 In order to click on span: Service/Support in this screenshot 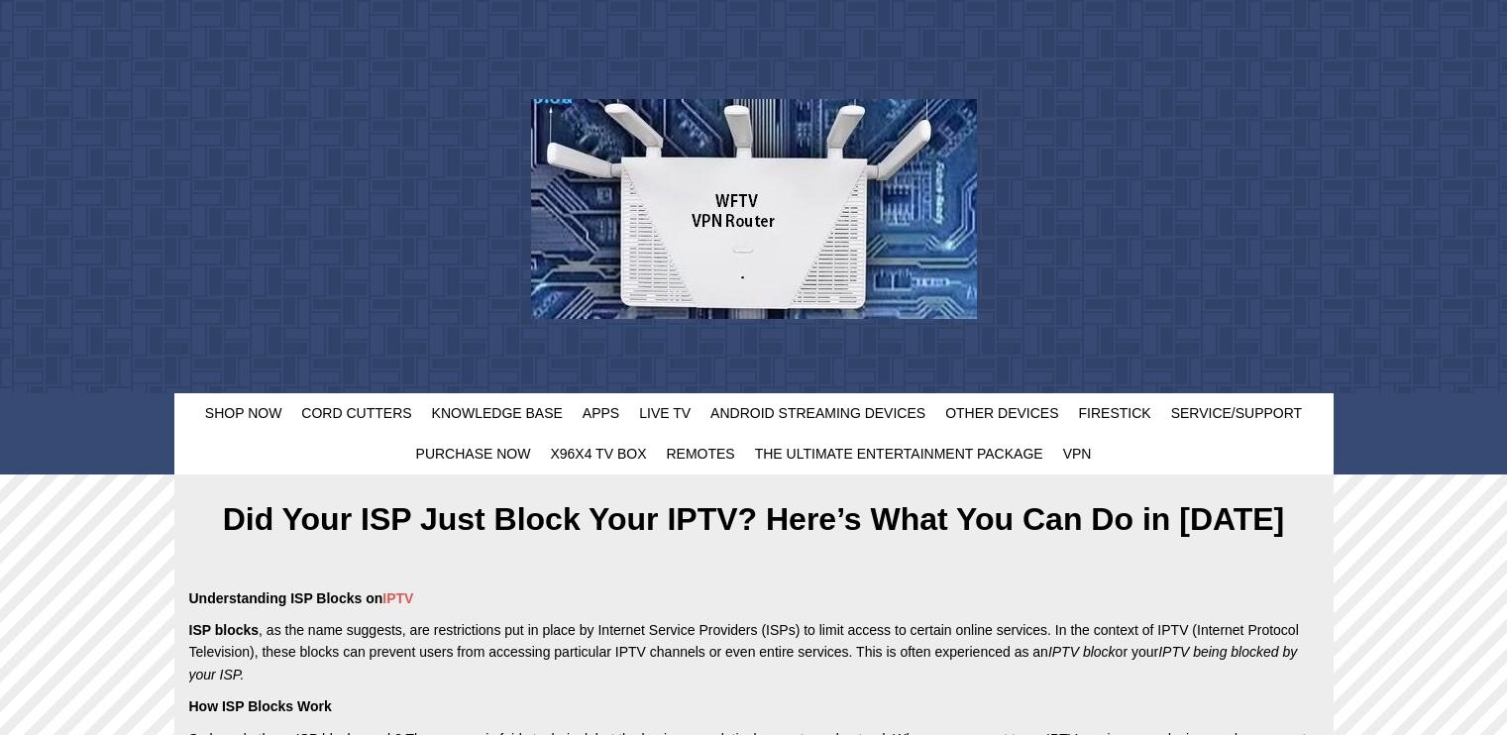, I will do `click(1237, 413)`.